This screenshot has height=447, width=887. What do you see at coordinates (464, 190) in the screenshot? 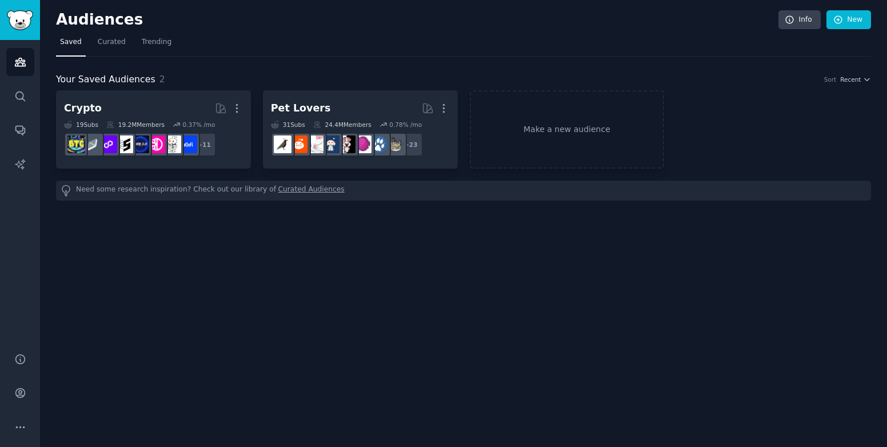
I see `div: Need some research inspiration? Check out our library of` at bounding box center [464, 190].